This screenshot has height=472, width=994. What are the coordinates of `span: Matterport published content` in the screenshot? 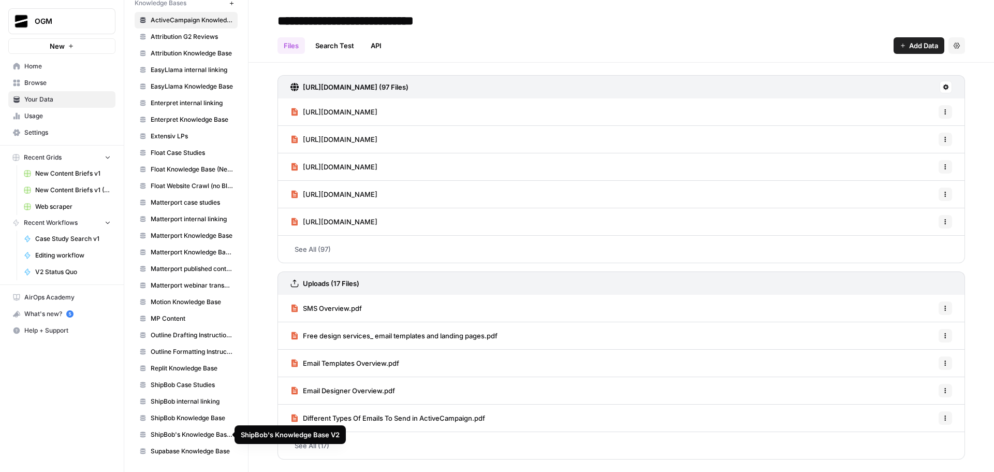 It's located at (192, 269).